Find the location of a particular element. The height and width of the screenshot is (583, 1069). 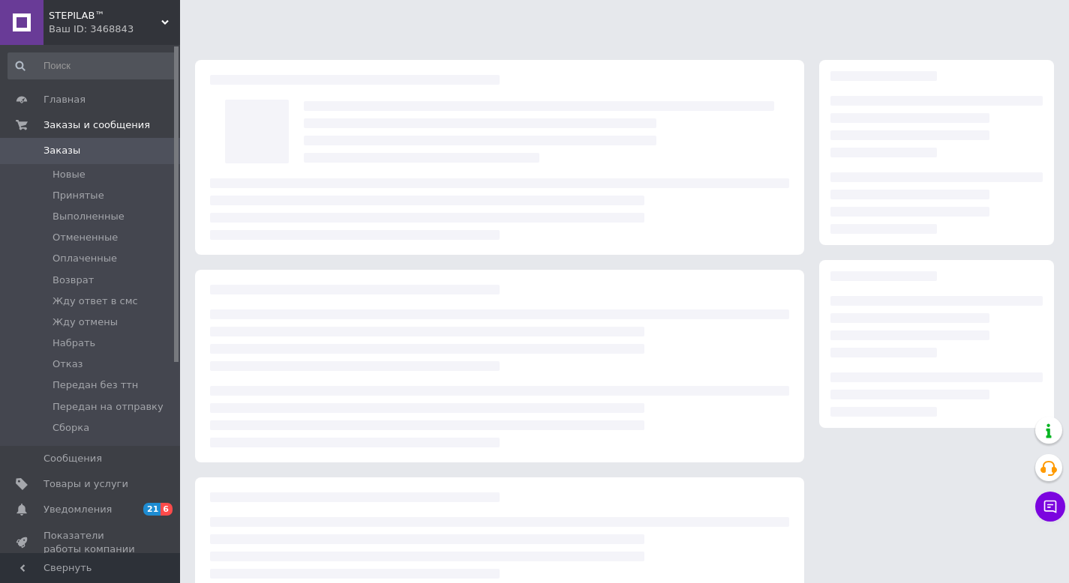

span: Новые is located at coordinates (69, 175).